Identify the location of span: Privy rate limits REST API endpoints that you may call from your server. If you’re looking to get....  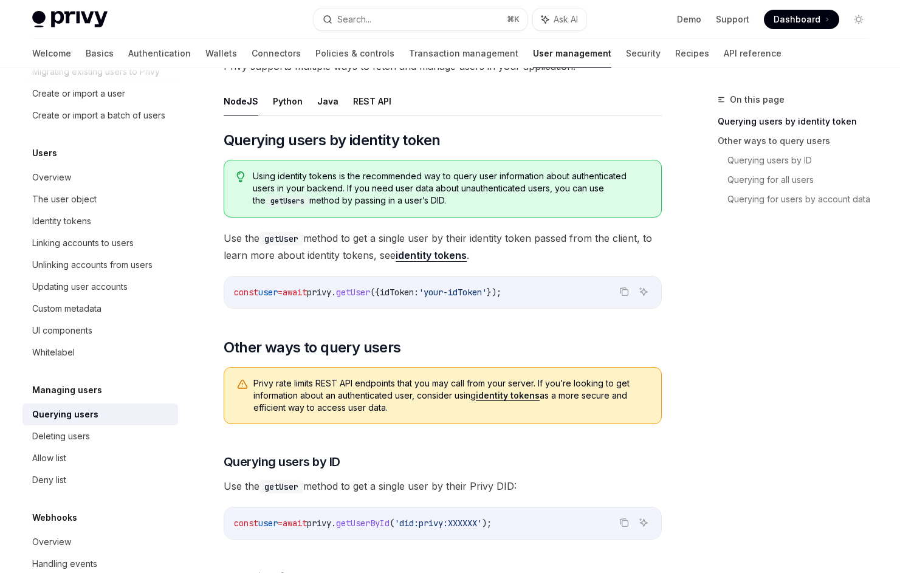
(451, 396).